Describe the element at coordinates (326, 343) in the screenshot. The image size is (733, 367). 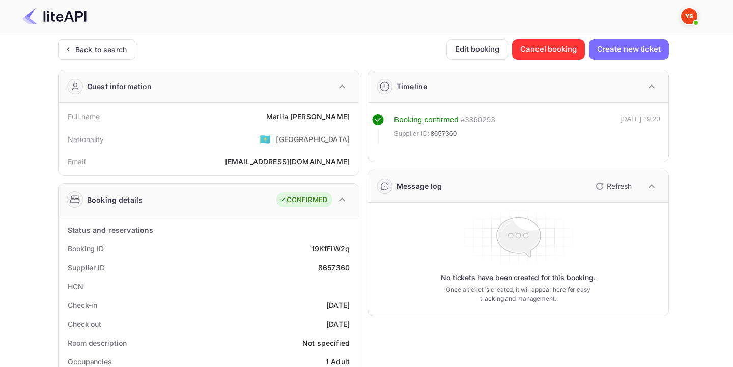
I see `div: Not specified` at that location.